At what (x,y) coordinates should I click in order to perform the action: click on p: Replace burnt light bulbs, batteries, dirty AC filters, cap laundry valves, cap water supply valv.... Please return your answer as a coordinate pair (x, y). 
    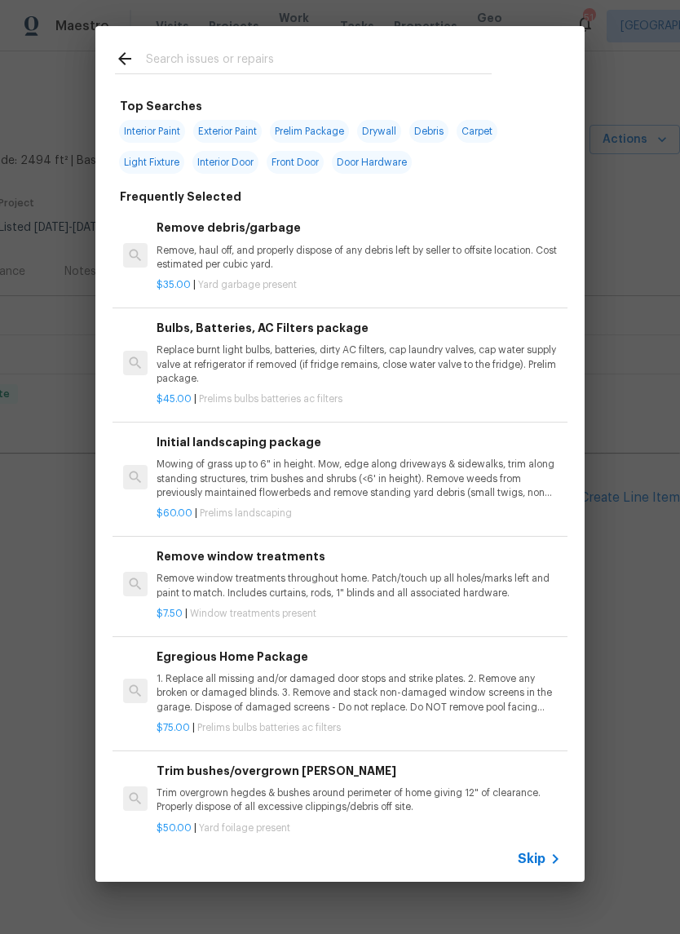
    Looking at the image, I should click on (359, 364).